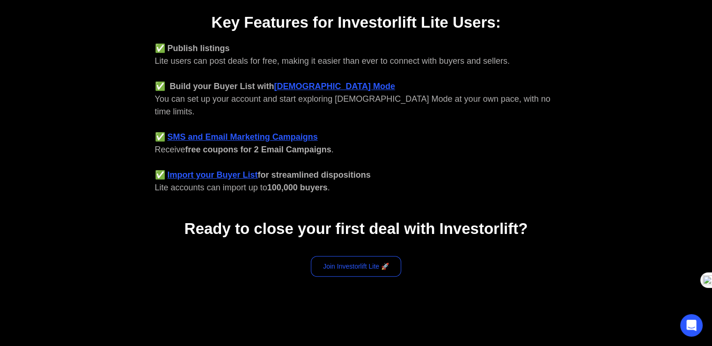 The height and width of the screenshot is (346, 712). What do you see at coordinates (314, 175) in the screenshot?
I see `strong: for streamlined dispositions` at bounding box center [314, 175].